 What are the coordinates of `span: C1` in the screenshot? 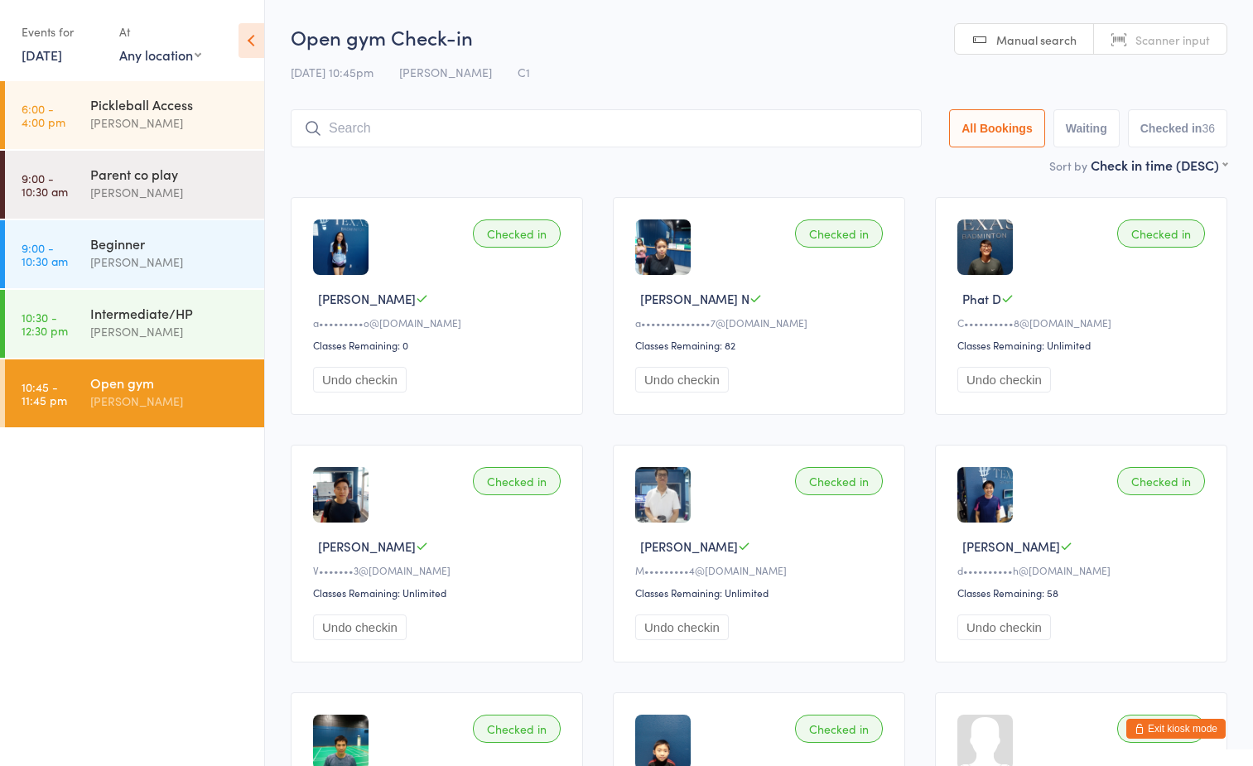 It's located at (523, 72).